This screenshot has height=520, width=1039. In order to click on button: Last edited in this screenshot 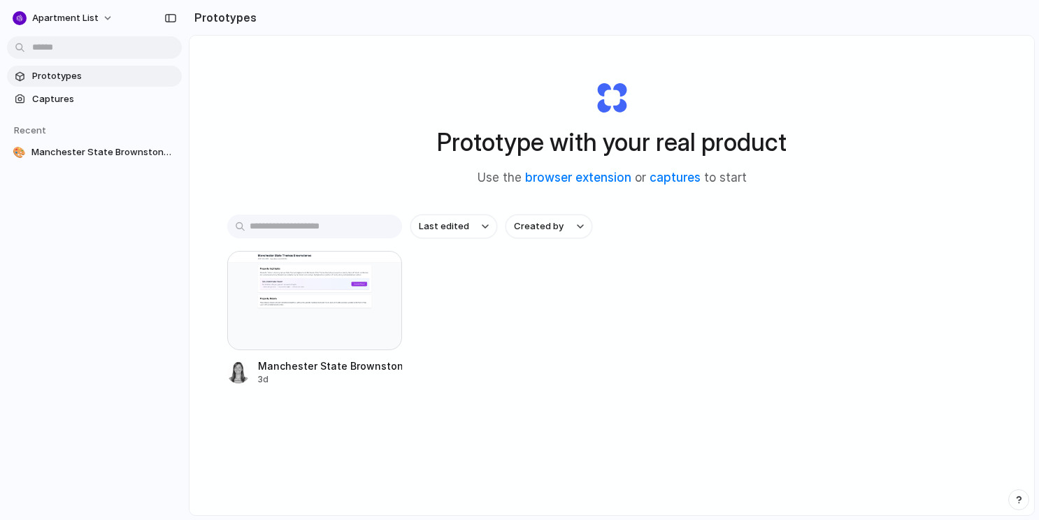, I will do `click(454, 227)`.